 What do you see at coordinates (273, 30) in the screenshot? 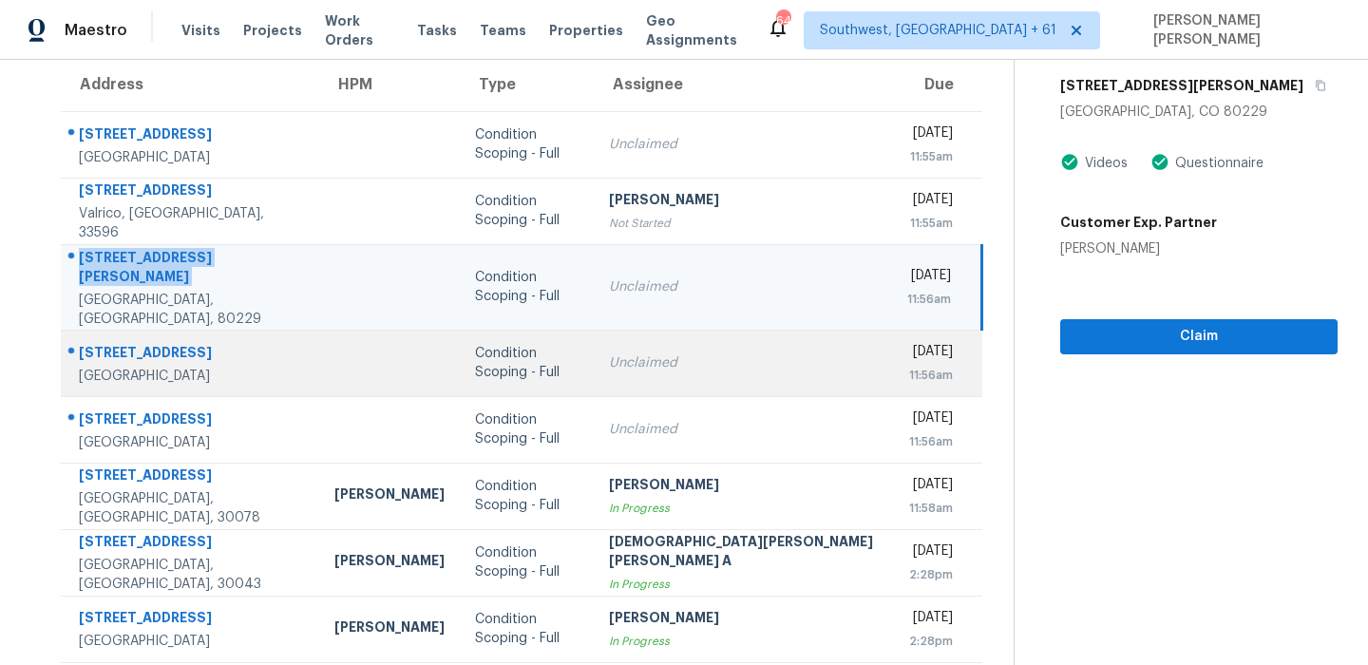
I see `span: Projects` at bounding box center [273, 30].